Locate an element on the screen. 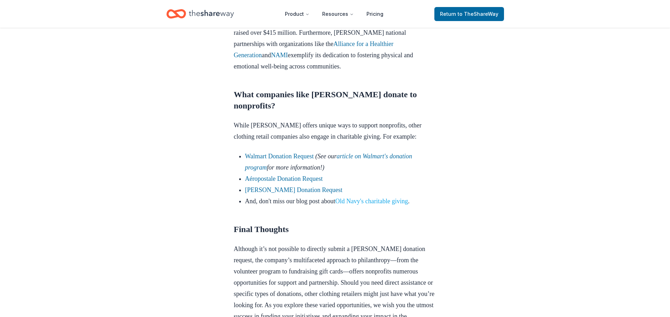 The width and height of the screenshot is (670, 317). span: to TheShareWay is located at coordinates (478, 14).